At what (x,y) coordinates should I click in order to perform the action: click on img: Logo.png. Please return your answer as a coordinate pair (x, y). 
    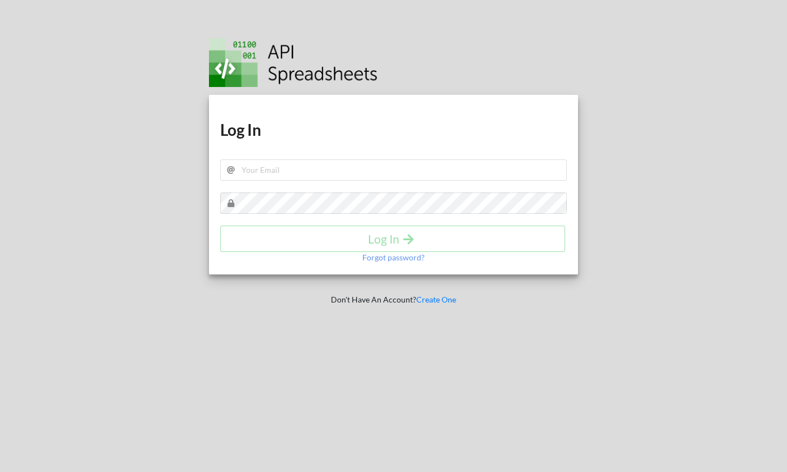
    Looking at the image, I should click on (293, 62).